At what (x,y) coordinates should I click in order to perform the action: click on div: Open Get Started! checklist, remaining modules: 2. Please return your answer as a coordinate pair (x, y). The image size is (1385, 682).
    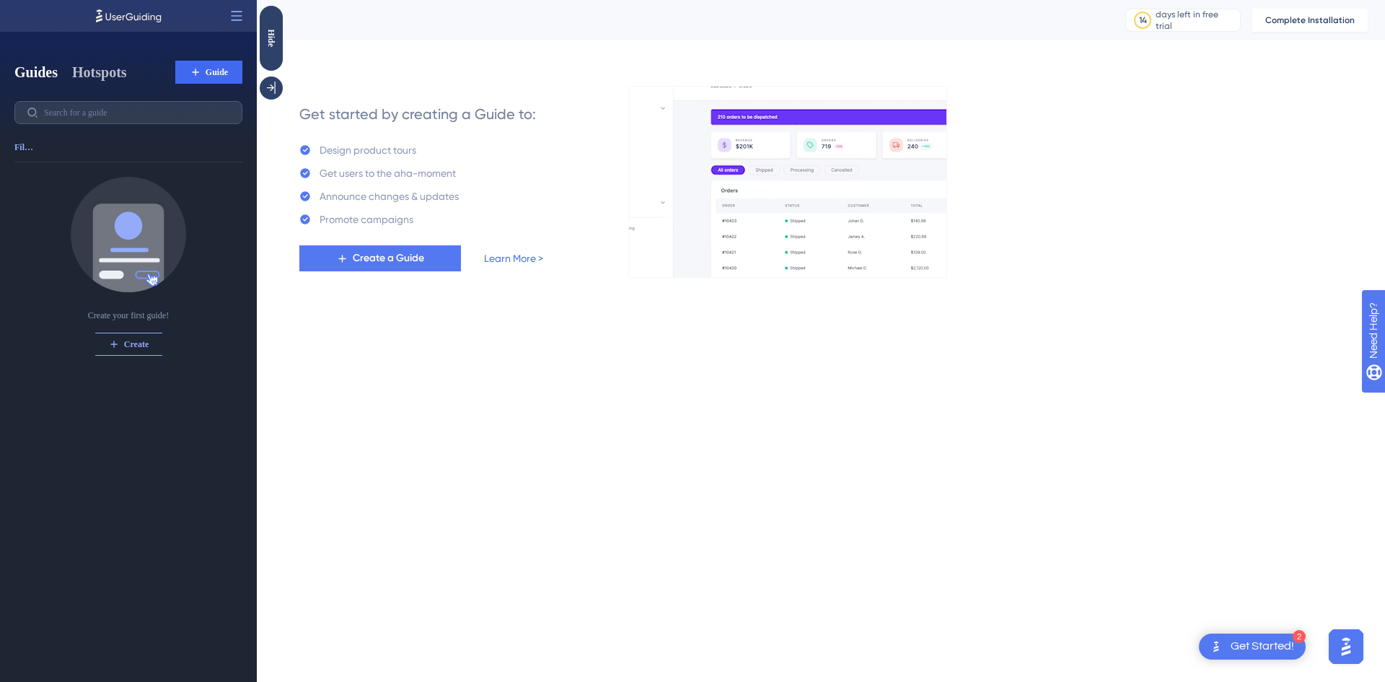
    Looking at the image, I should click on (1252, 646).